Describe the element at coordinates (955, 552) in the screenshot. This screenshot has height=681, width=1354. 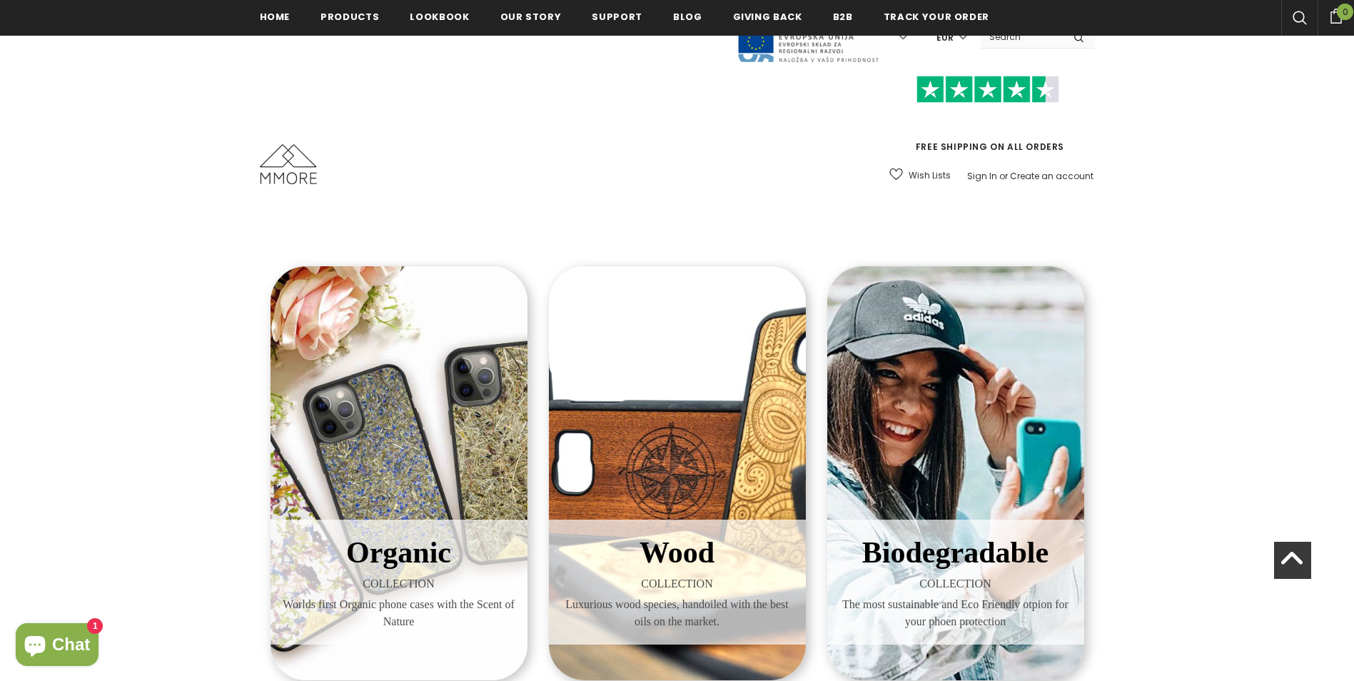
I see `span: Biodegradable` at that location.